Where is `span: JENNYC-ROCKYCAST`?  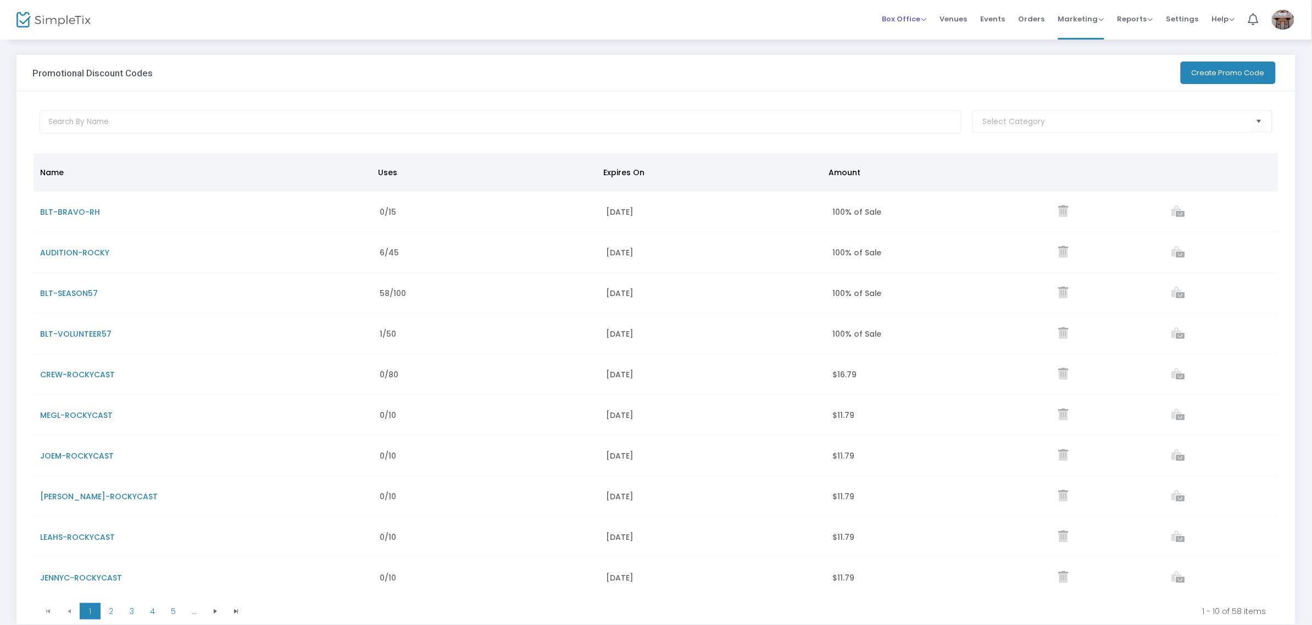 span: JENNYC-ROCKYCAST is located at coordinates (81, 578).